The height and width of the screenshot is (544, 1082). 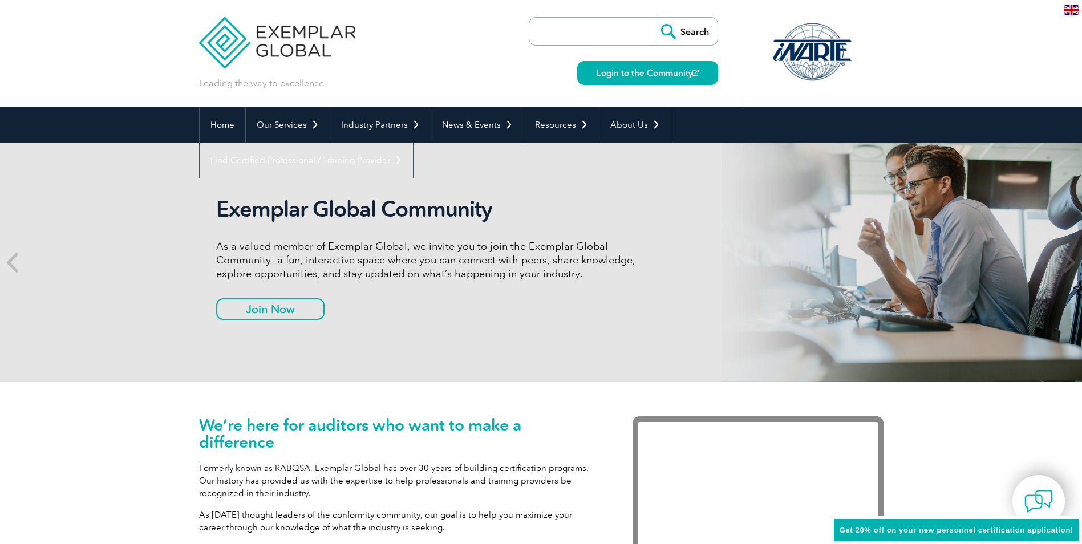 I want to click on a: News & Events, so click(x=477, y=125).